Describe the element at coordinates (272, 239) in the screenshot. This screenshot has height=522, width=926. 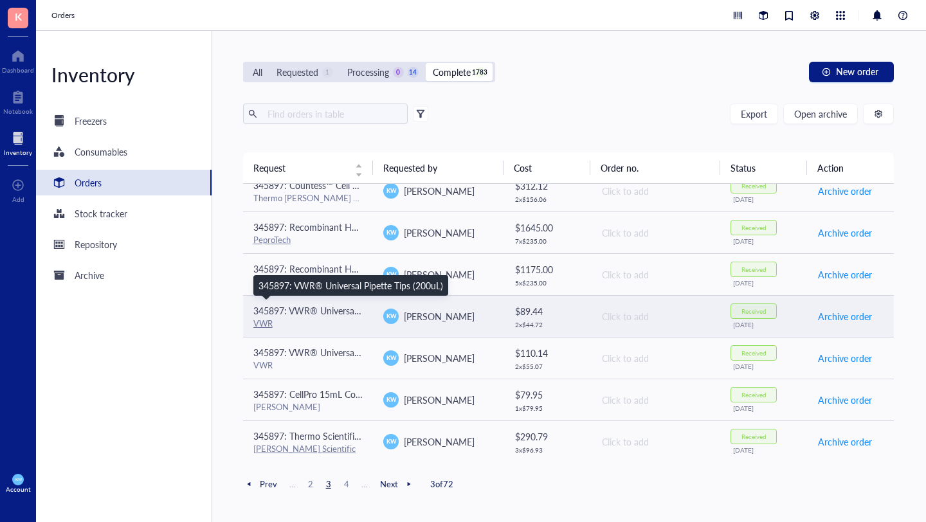
I see `a: PeproTech` at that location.